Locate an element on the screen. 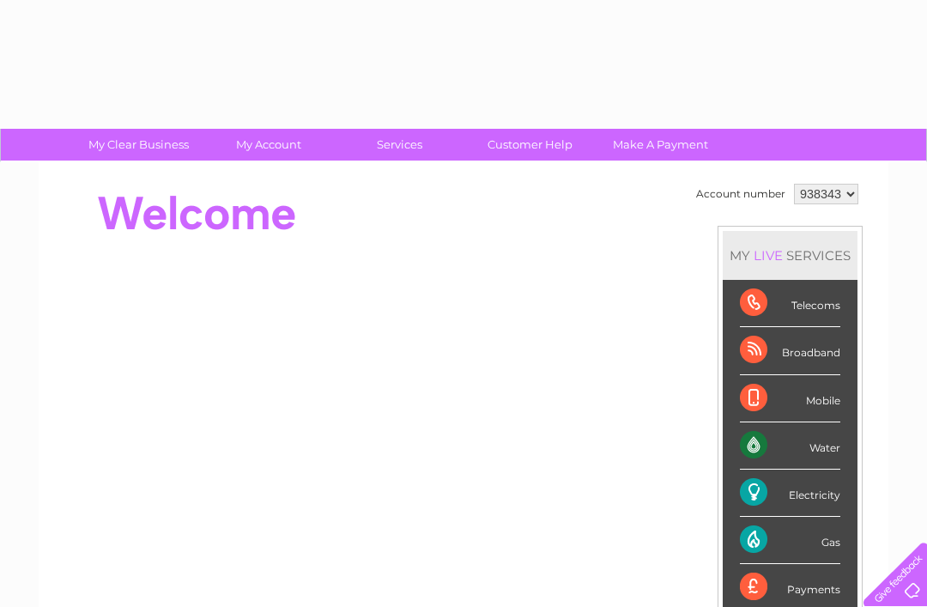 This screenshot has width=927, height=607. div: Water is located at coordinates (790, 446).